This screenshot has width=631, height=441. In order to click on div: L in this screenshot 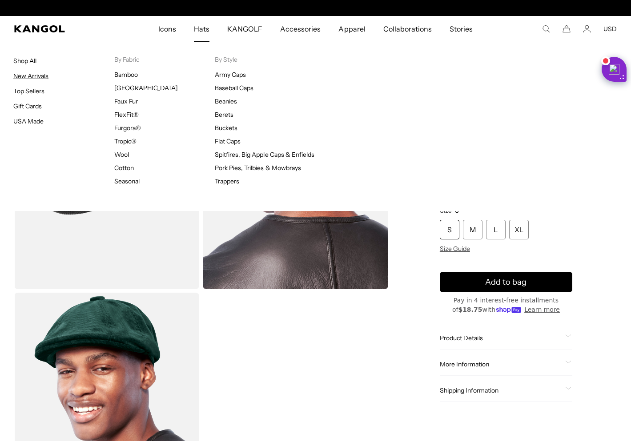, I will do `click(496, 230)`.